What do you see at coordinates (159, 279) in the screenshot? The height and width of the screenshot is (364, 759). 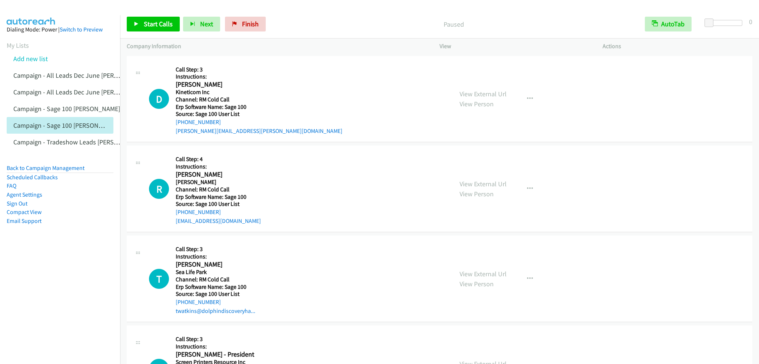 I see `h1: T` at bounding box center [159, 279].